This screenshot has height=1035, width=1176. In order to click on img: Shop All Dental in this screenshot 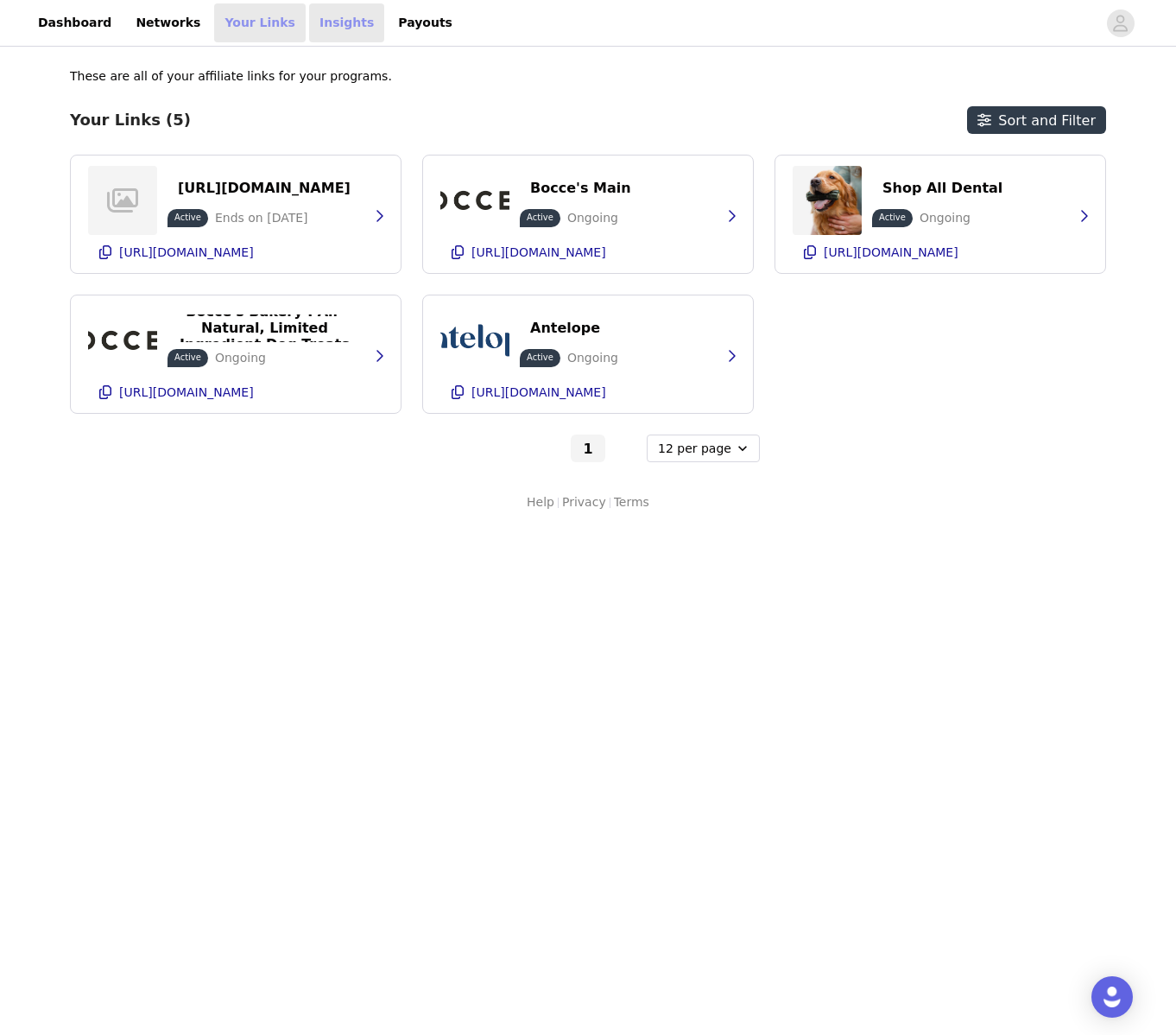, I will do `click(827, 200)`.